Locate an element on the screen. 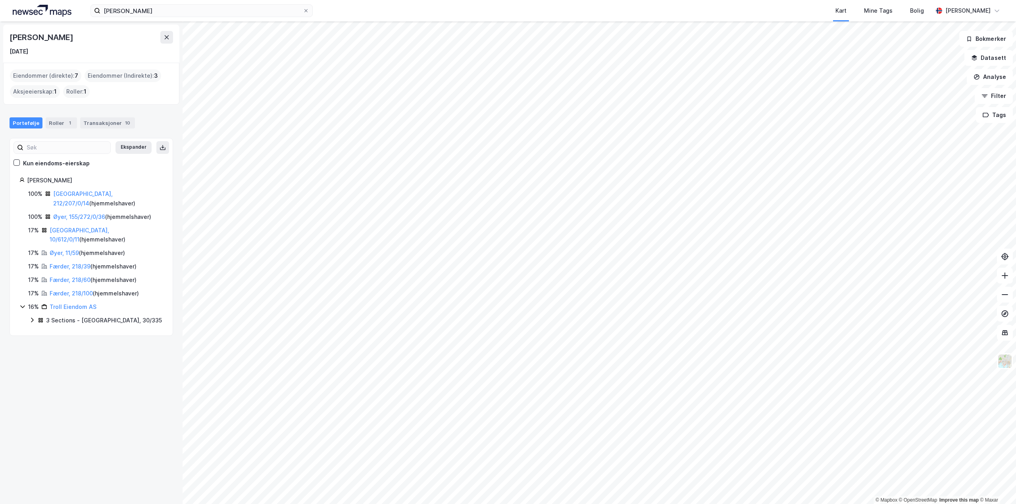  button: Ekspander is located at coordinates (133, 148).